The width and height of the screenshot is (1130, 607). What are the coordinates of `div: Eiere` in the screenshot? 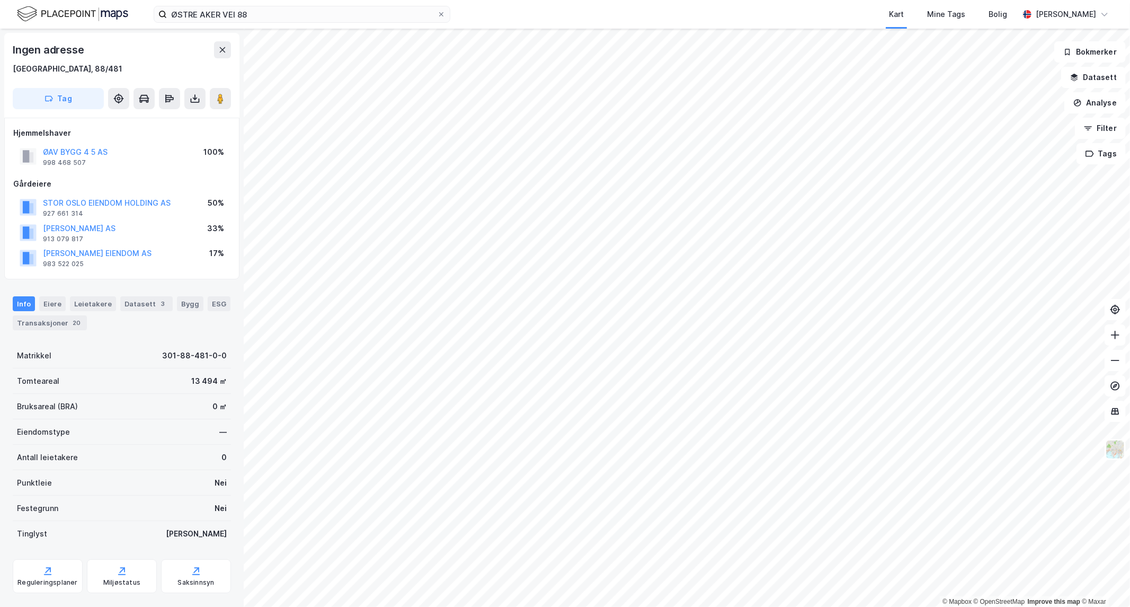 It's located at (52, 304).